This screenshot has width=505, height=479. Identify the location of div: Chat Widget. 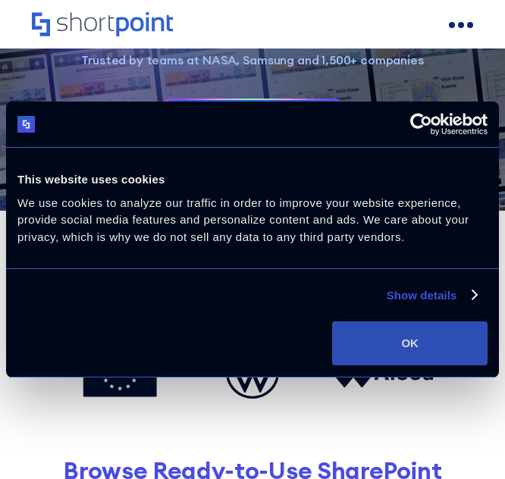
(467, 443).